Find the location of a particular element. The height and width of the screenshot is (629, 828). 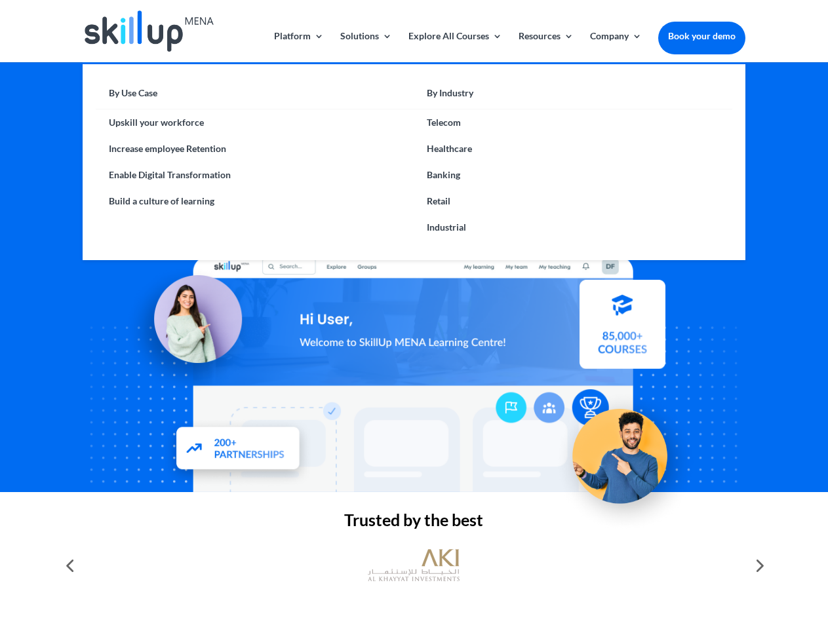

img: Skillup Mena is located at coordinates (149, 31).